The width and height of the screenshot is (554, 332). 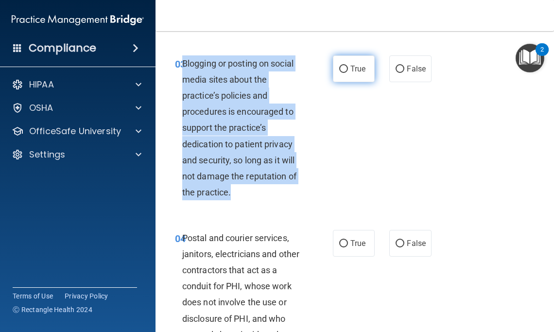 What do you see at coordinates (180, 64) in the screenshot?
I see `span: 03` at bounding box center [180, 64].